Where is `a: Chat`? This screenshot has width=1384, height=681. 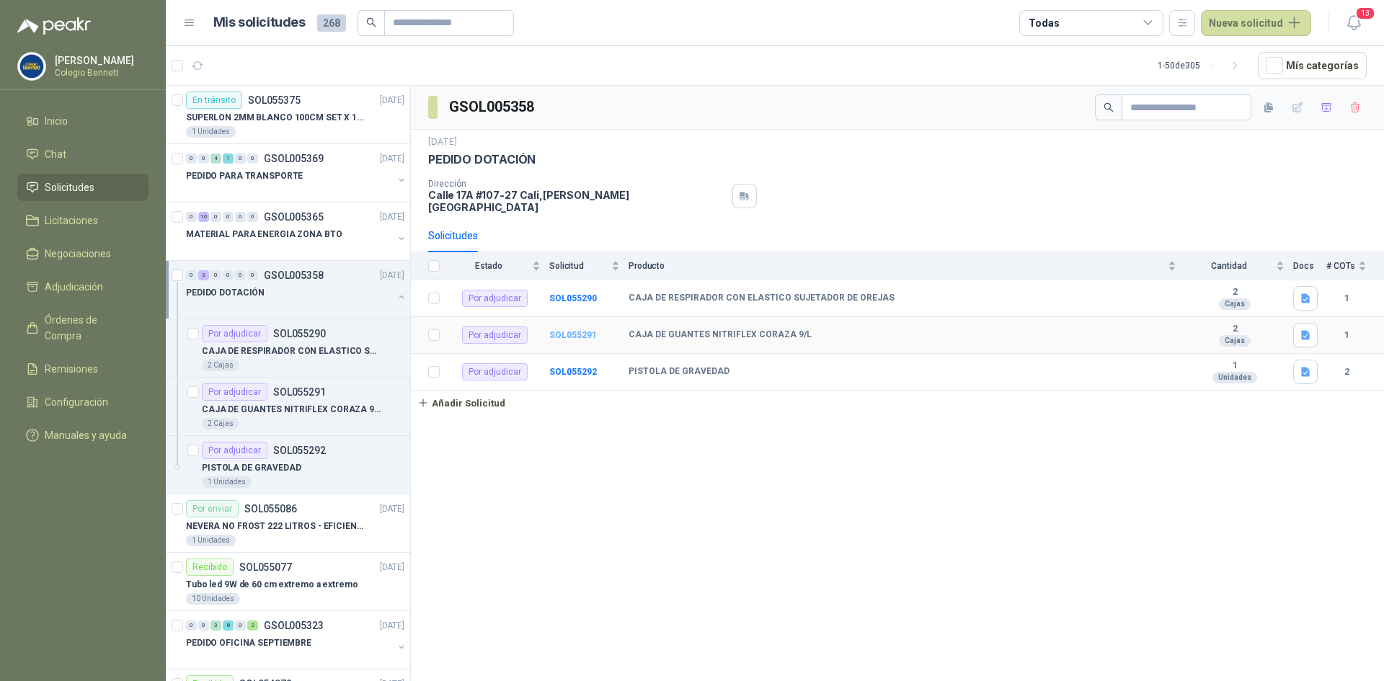
a: Chat is located at coordinates (83, 154).